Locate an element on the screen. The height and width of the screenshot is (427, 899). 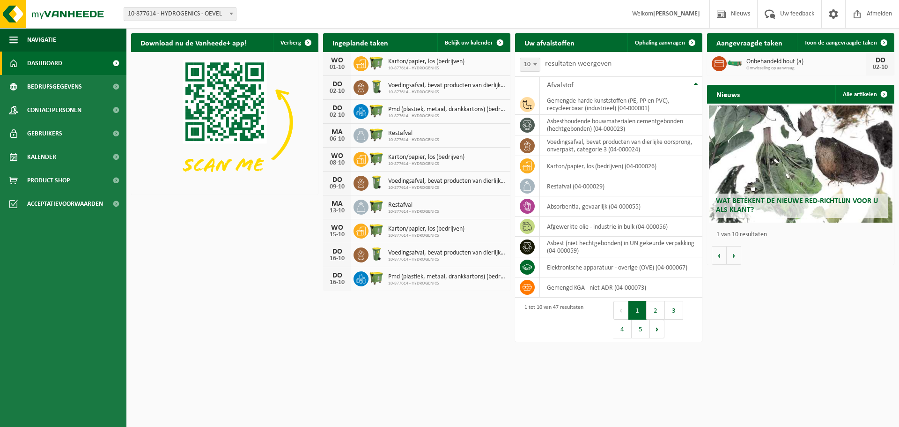
h2: Download nu de Vanheede+ app! is located at coordinates (193, 42).